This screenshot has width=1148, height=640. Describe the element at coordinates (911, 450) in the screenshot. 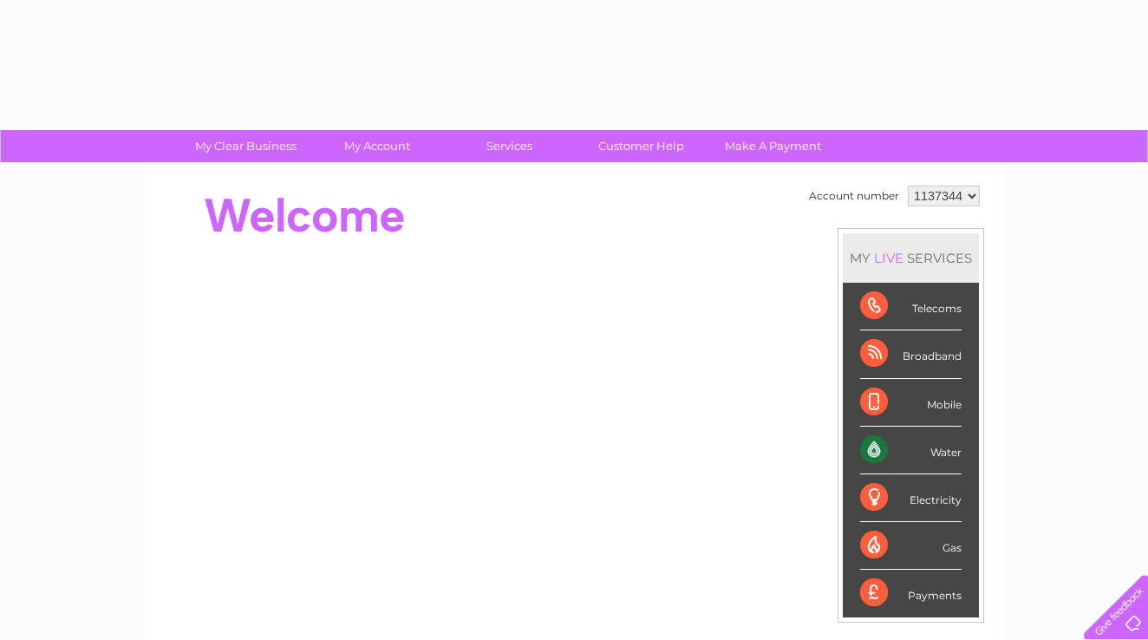

I see `div: Water` at that location.